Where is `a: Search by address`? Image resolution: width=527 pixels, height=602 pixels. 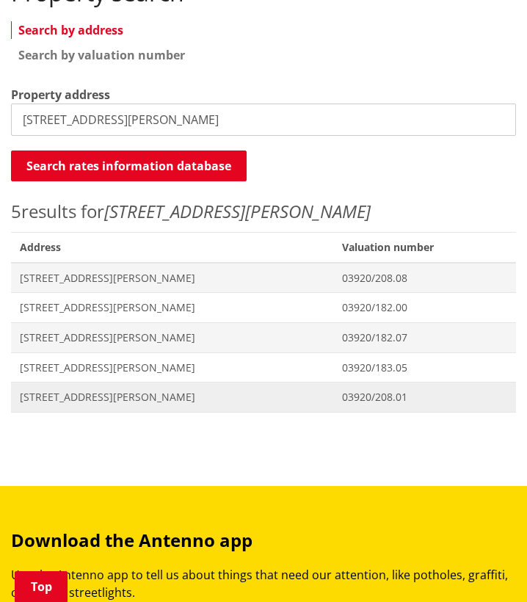 a: Search by address is located at coordinates (264, 30).